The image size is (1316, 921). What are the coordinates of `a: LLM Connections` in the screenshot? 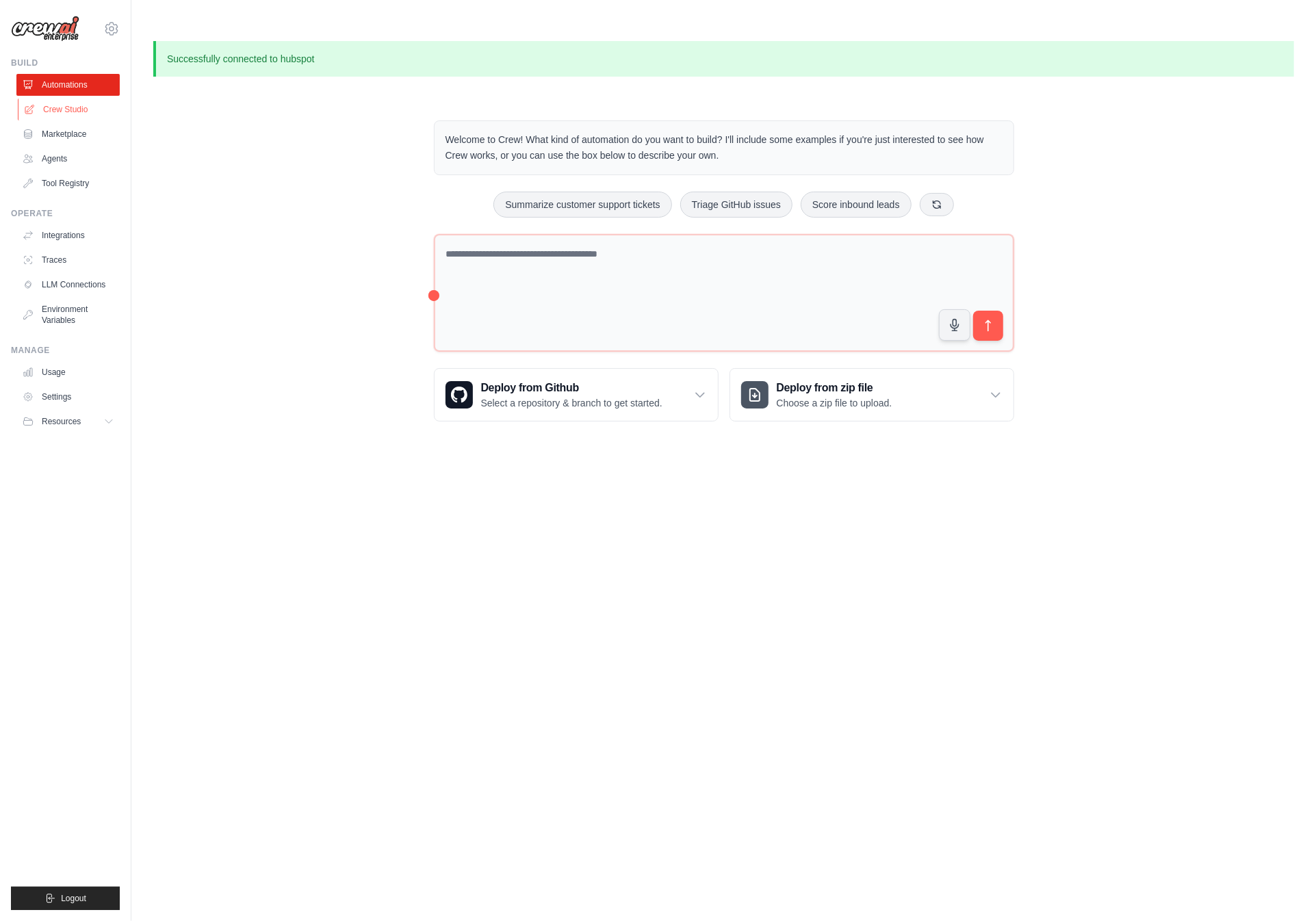 It's located at (68, 285).